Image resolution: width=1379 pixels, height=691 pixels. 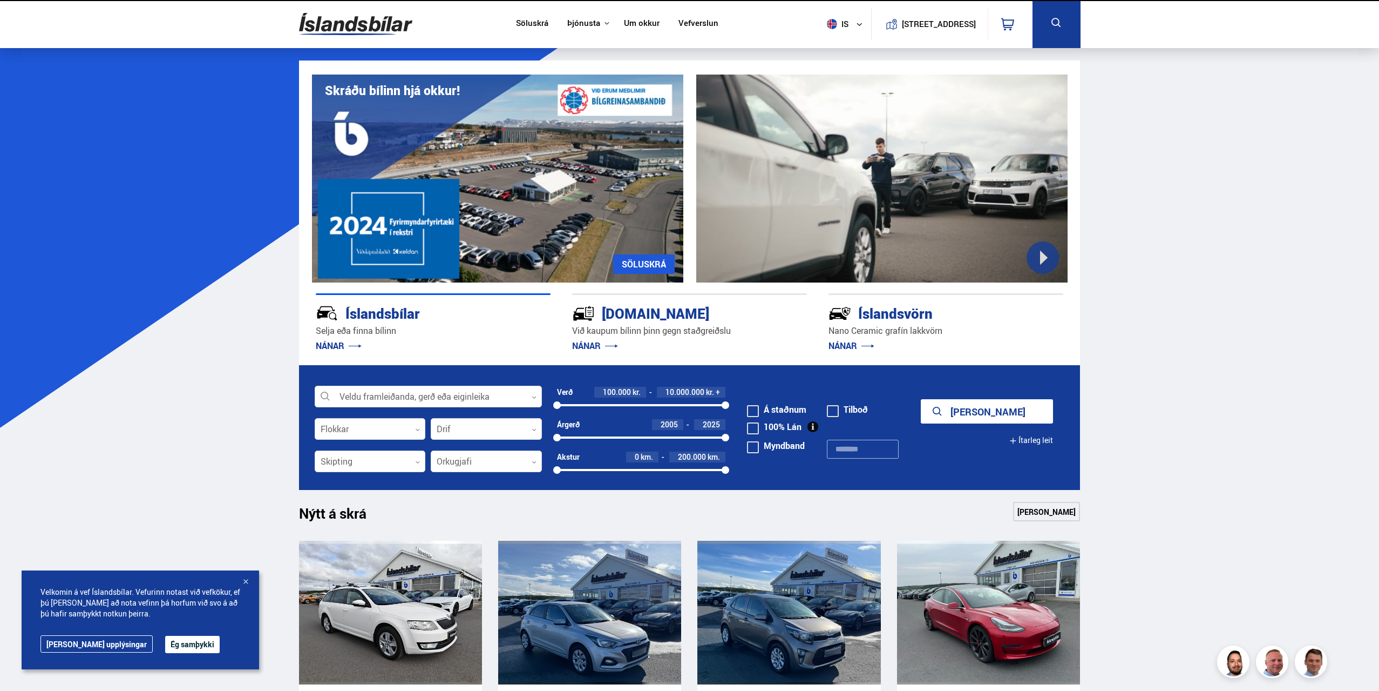 I want to click on span: 200.000, so click(x=692, y=456).